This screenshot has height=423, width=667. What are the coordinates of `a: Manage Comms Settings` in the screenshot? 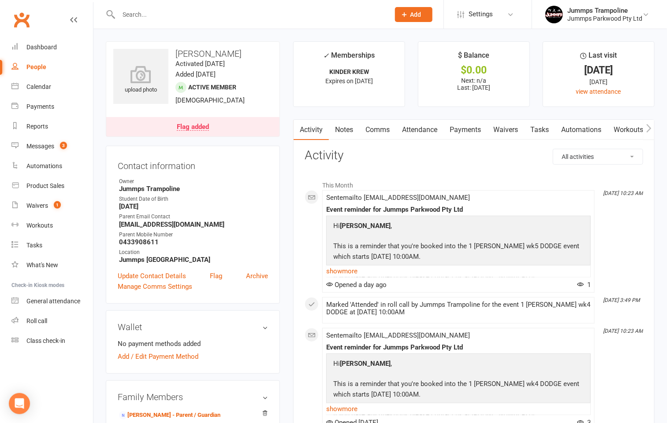 It's located at (155, 287).